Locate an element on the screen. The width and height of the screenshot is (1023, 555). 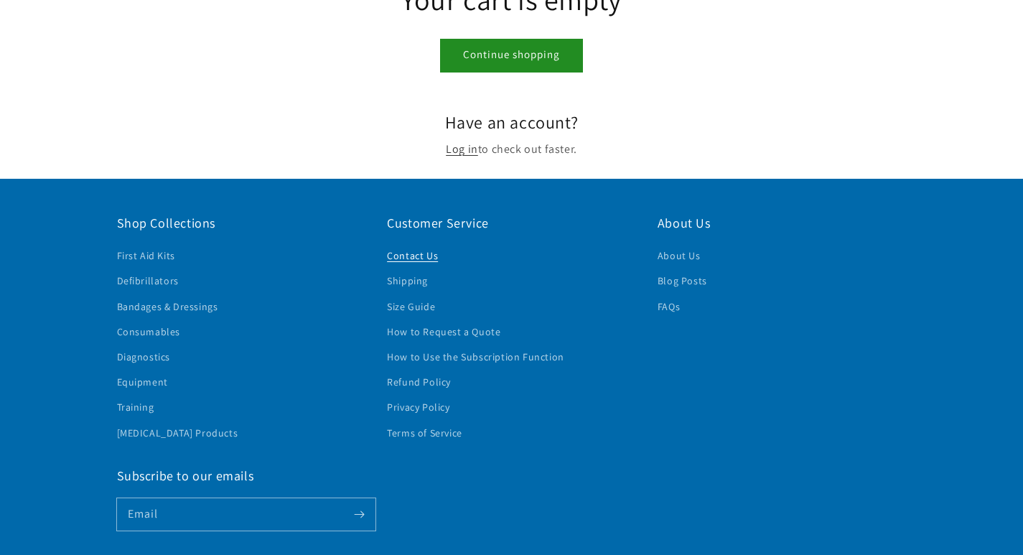
h2: Shop Collections is located at coordinates (241, 222).